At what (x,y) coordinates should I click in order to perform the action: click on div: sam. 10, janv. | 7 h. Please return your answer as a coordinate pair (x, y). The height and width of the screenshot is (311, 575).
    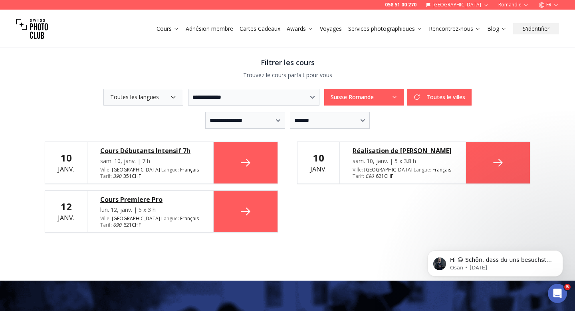
    Looking at the image, I should click on (150, 161).